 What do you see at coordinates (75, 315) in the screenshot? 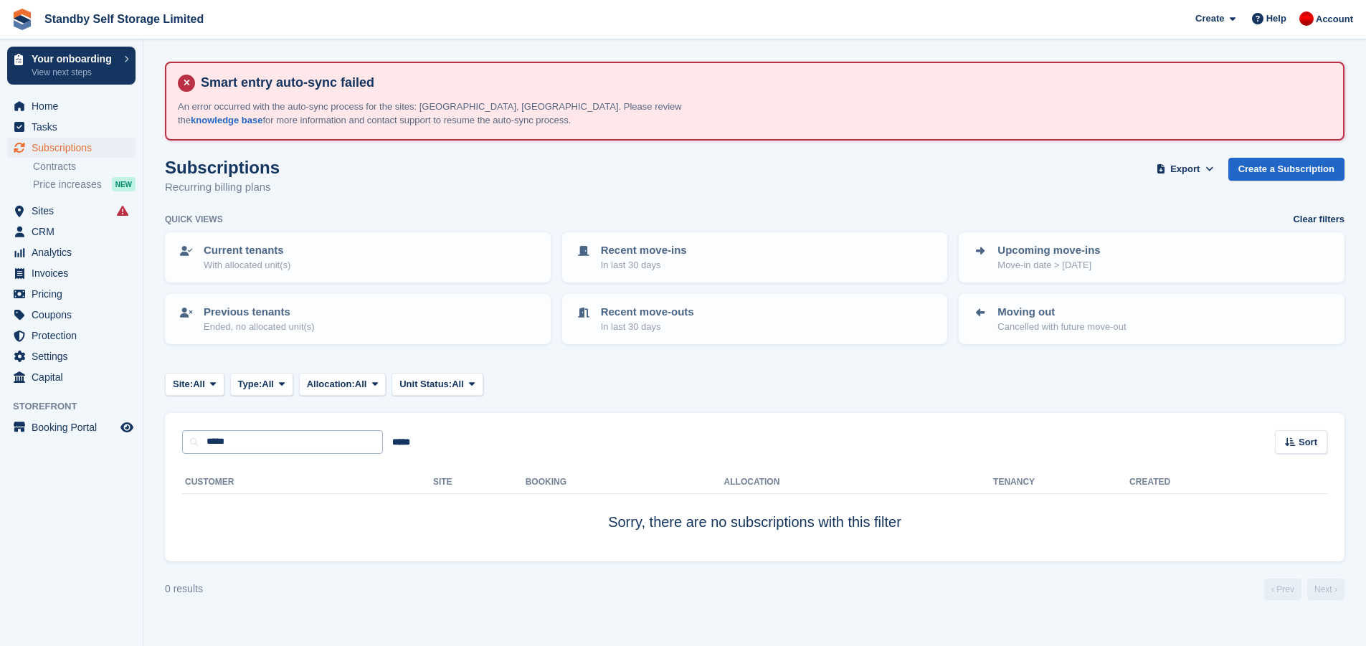
I see `span: Coupons` at bounding box center [75, 315].